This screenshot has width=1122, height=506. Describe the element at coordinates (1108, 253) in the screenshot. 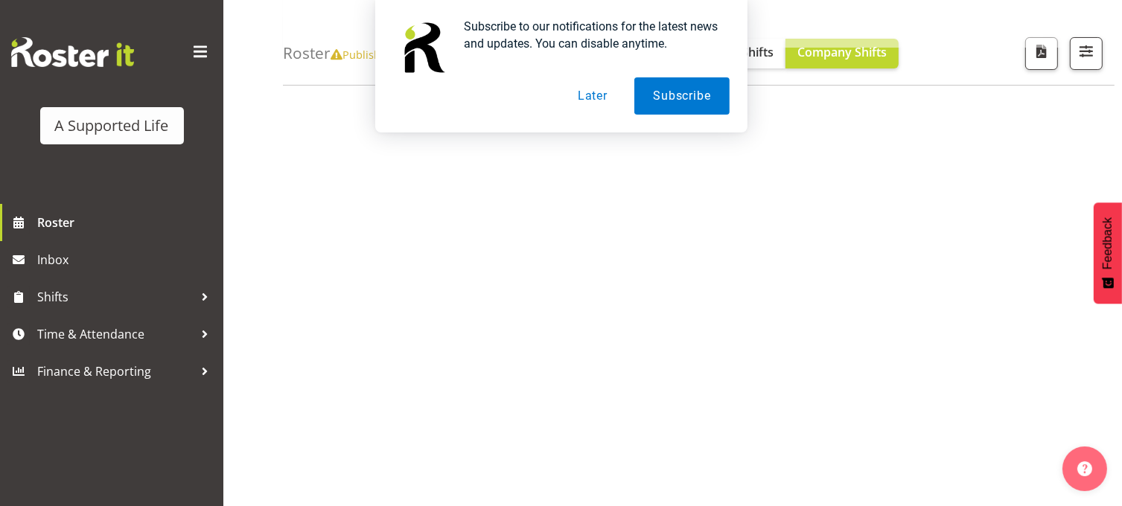

I see `button: Feedback - Show survey` at that location.